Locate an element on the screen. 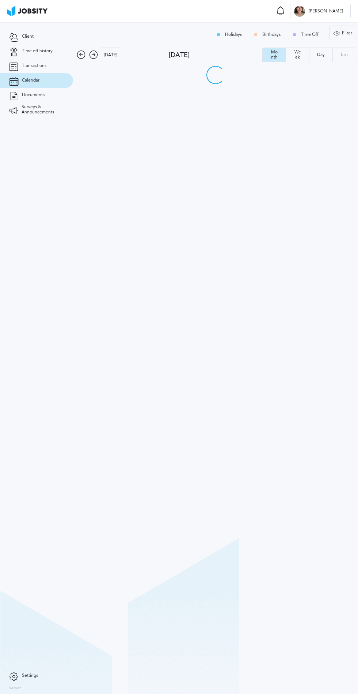 The width and height of the screenshot is (358, 694). img: ab4bad089aa723f57921c736e9817d99.png is located at coordinates (27, 11).